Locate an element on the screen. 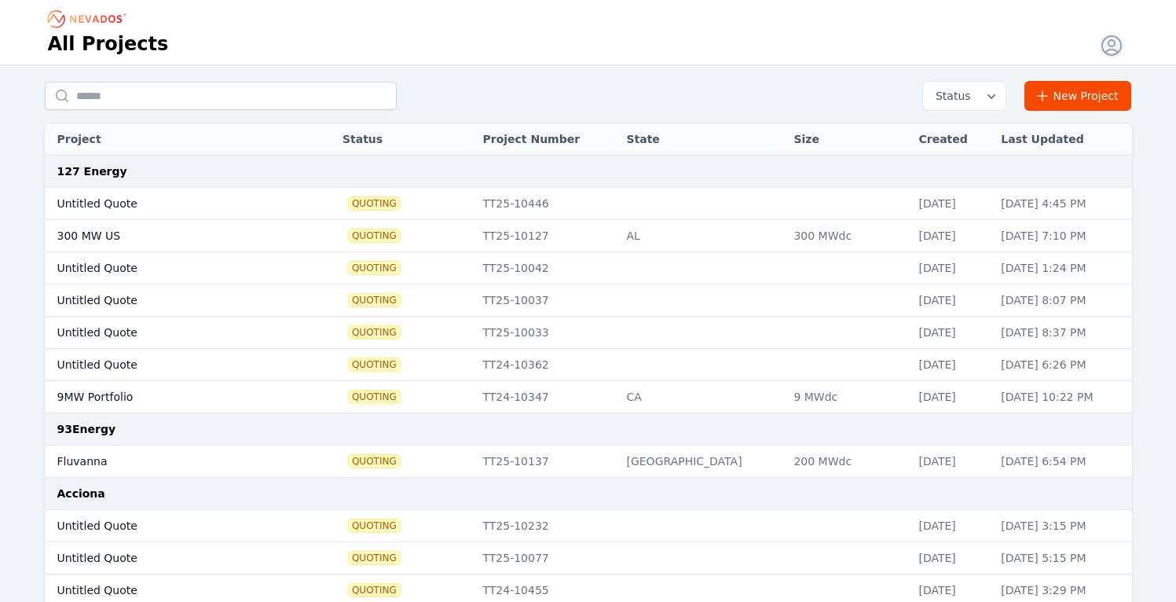  td: TT25-10033 is located at coordinates (546, 332).